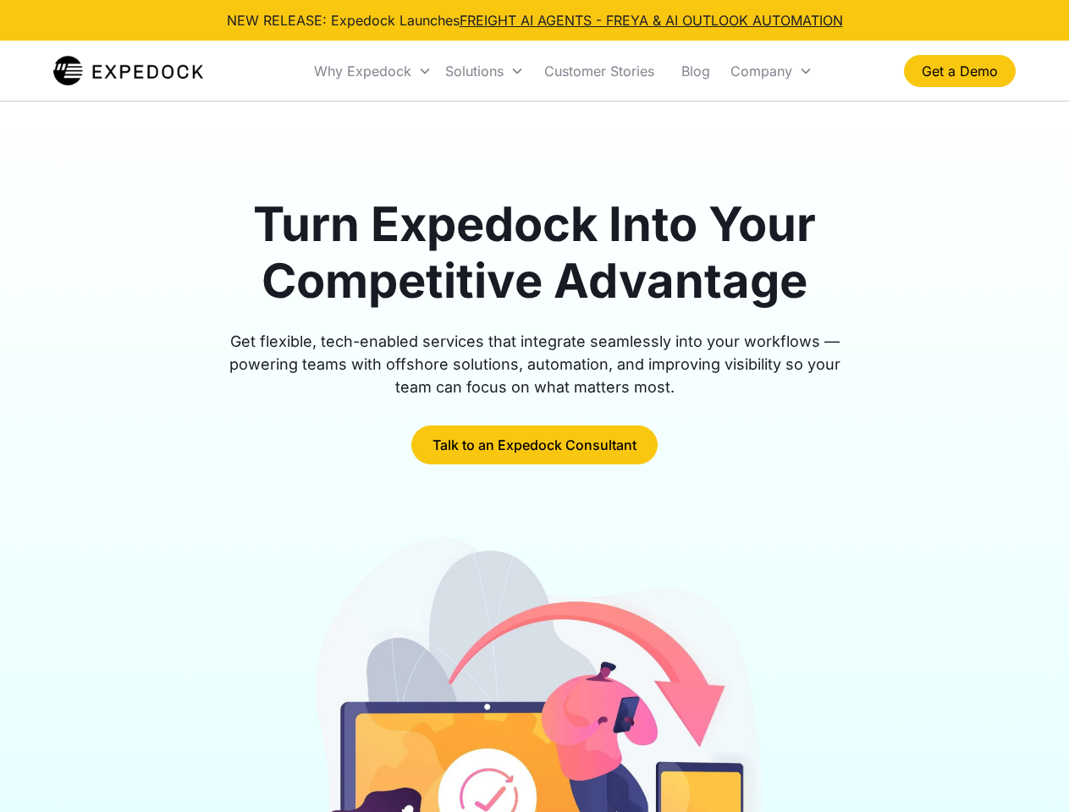  Describe the element at coordinates (535, 253) in the screenshot. I see `h1: Turn Expedock Into Your Competitive Advantage` at that location.